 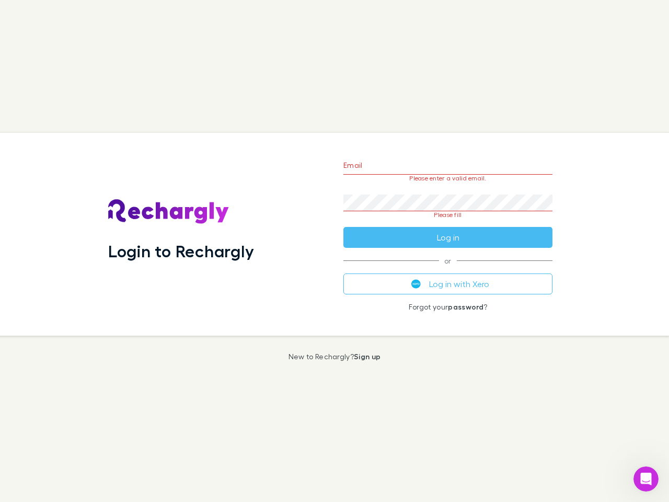 What do you see at coordinates (169, 212) in the screenshot?
I see `img: Rechargly's Logo` at bounding box center [169, 212].